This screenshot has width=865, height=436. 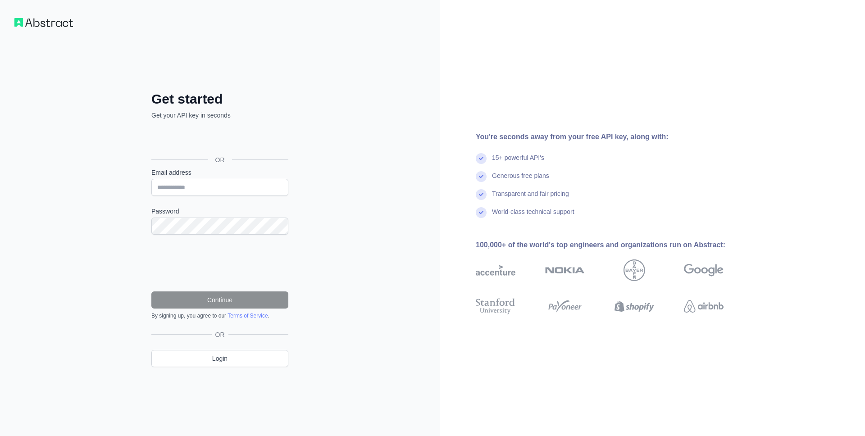 I want to click on label: Email address, so click(x=220, y=173).